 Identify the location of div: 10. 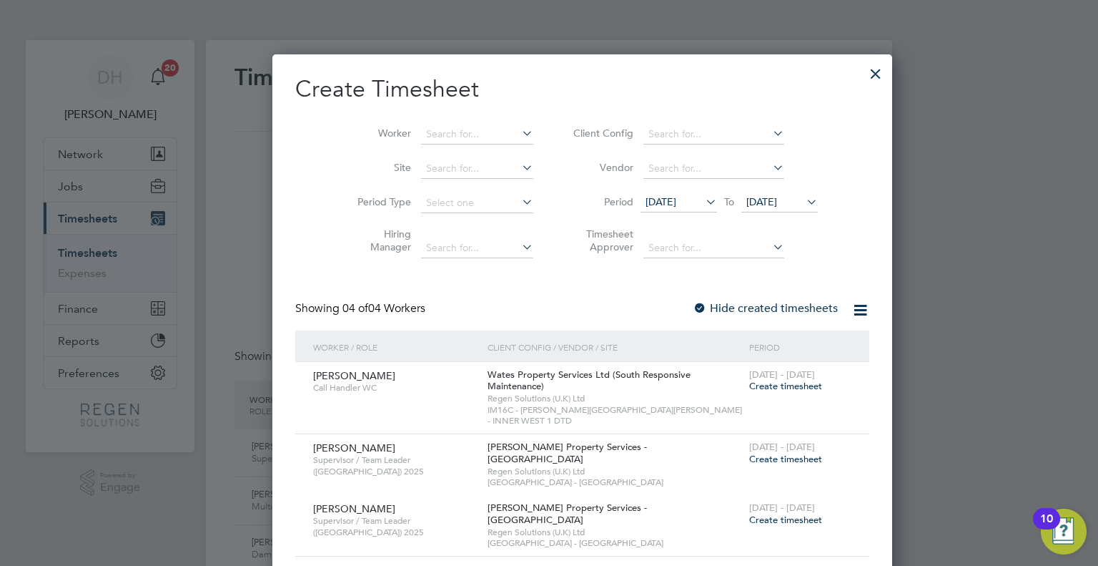
(1047, 528).